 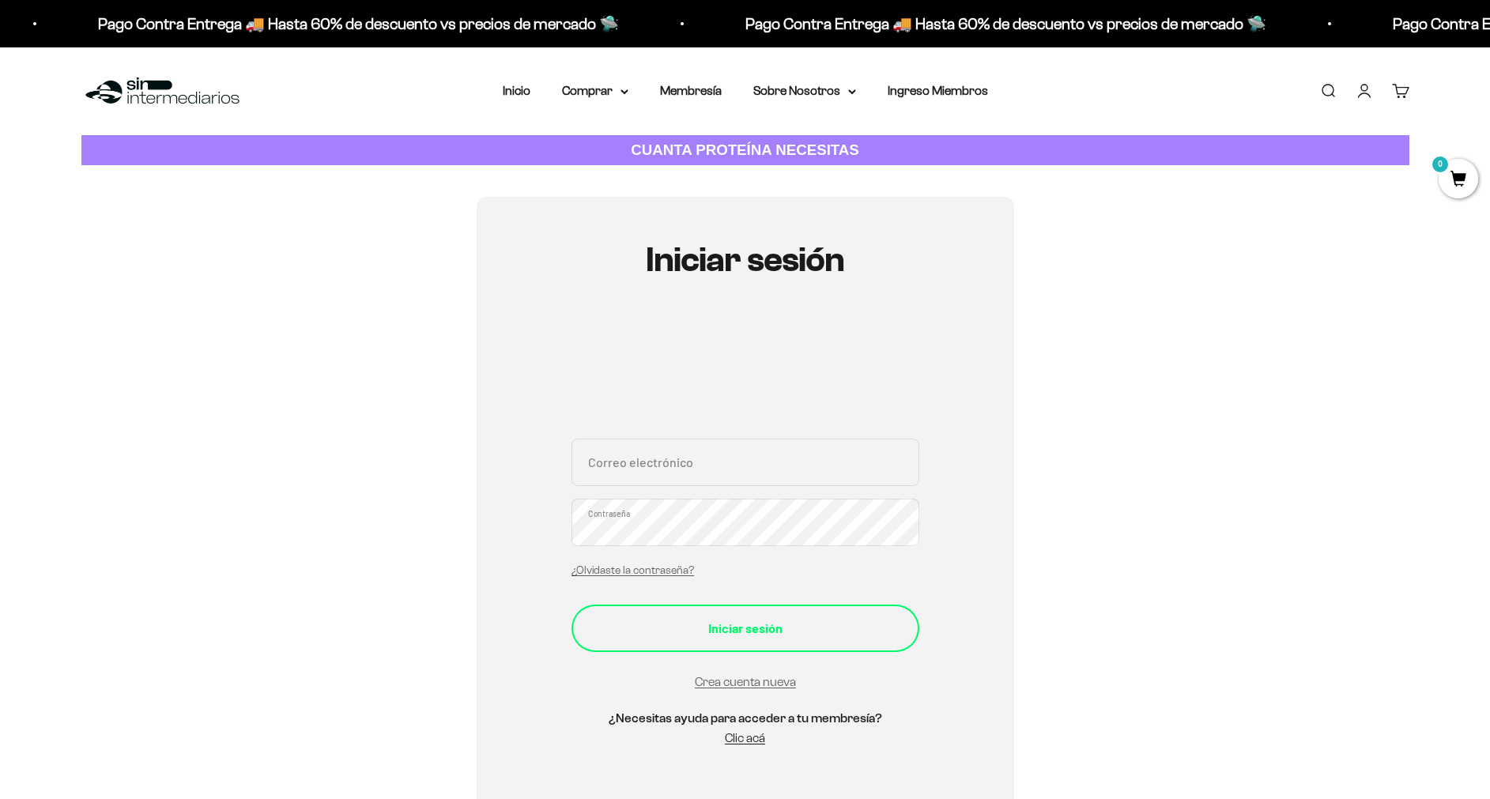 What do you see at coordinates (745, 738) in the screenshot?
I see `a: Clic acá` at bounding box center [745, 738].